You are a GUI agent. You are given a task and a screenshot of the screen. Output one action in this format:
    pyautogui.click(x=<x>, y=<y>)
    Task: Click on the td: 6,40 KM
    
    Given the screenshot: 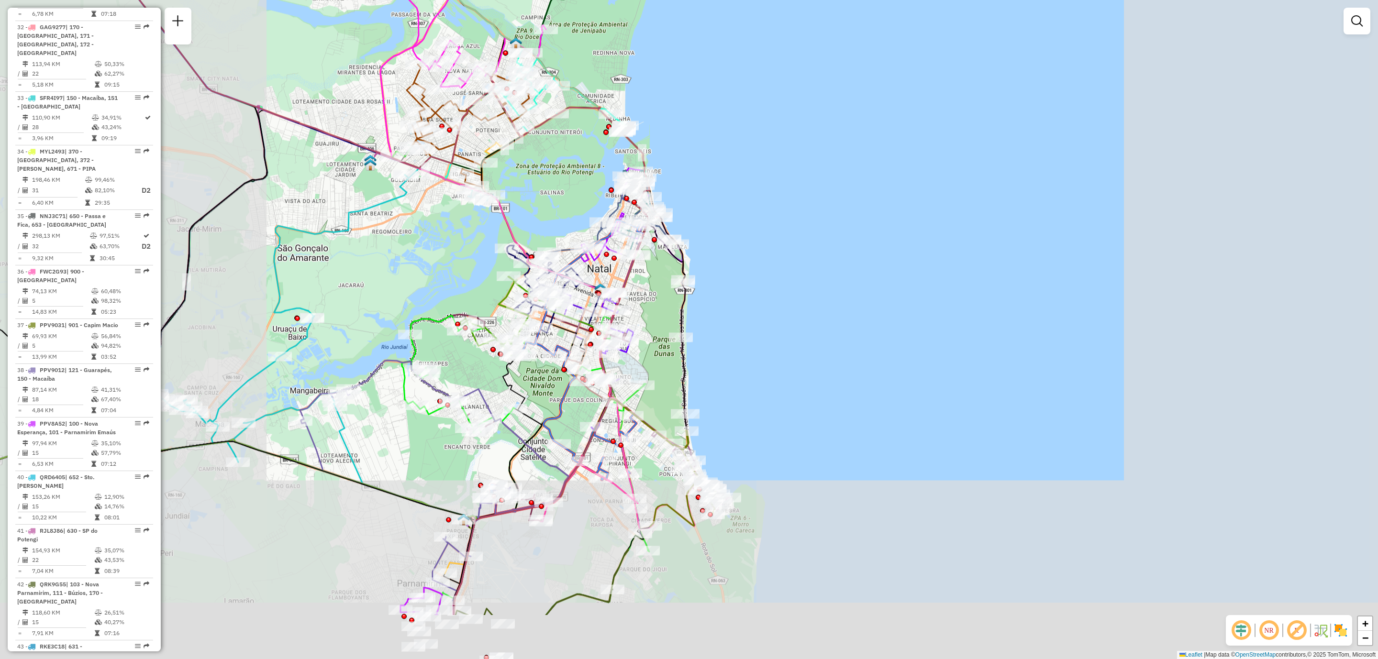 What is the action you would take?
    pyautogui.click(x=58, y=203)
    